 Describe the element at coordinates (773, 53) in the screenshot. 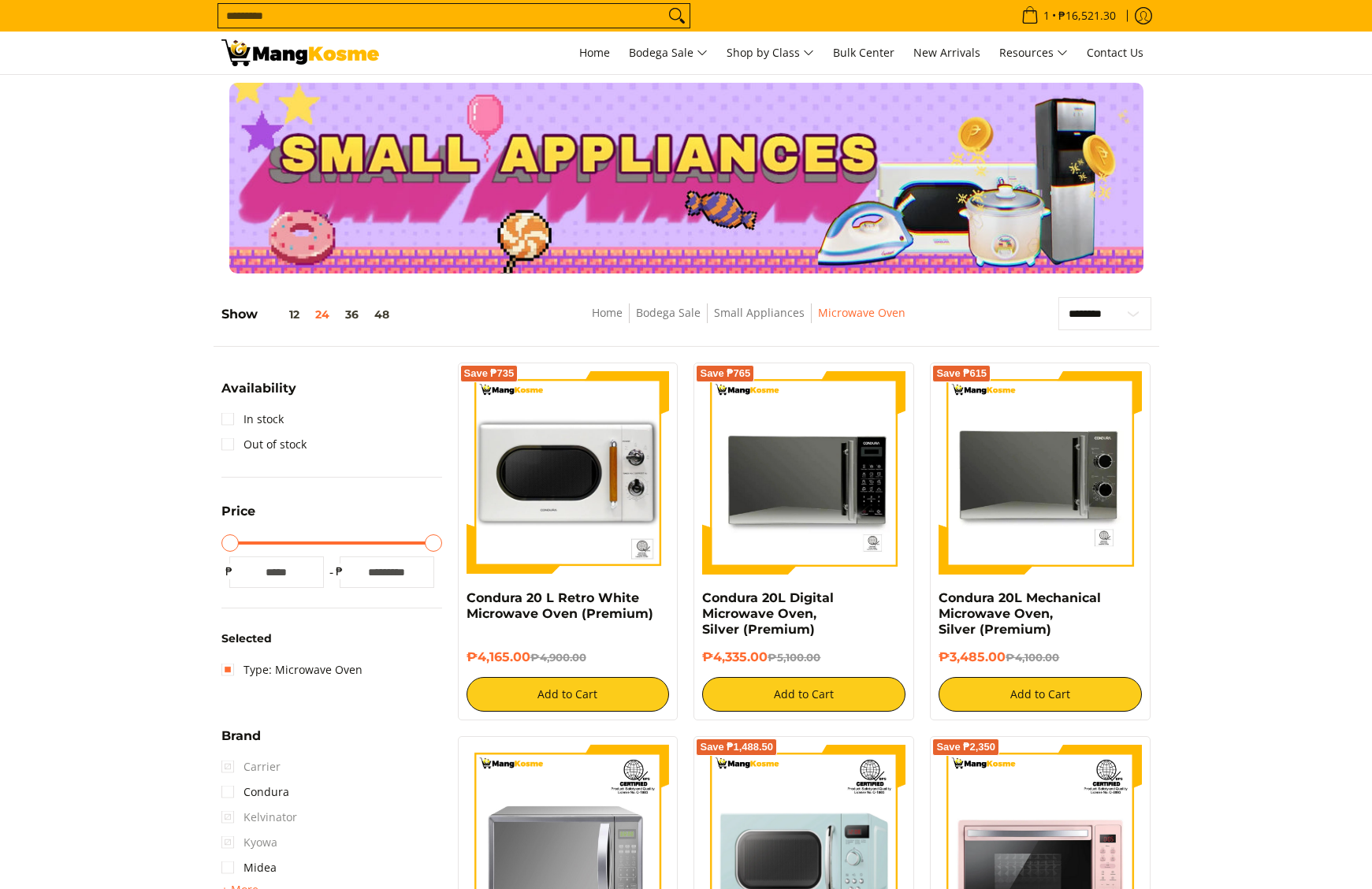

I see `nav: Main Menu` at that location.